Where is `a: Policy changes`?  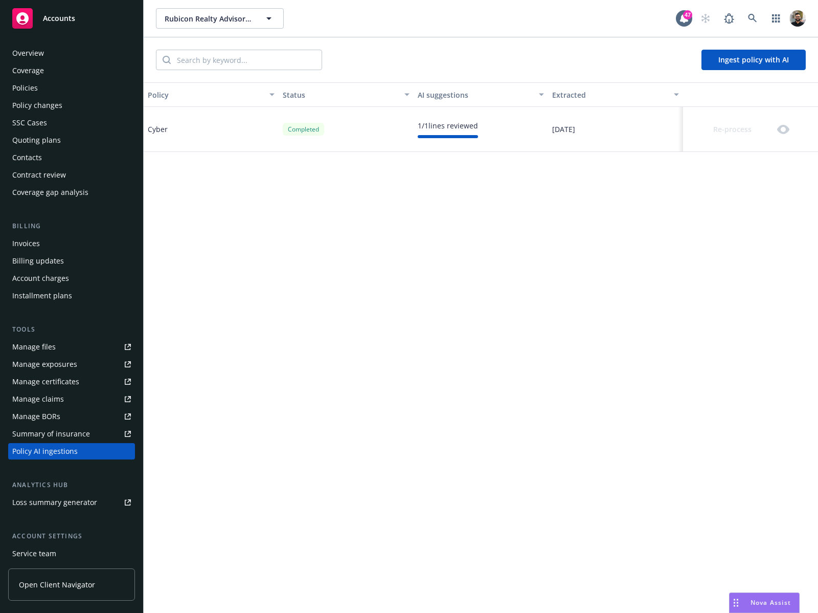 a: Policy changes is located at coordinates (72, 105).